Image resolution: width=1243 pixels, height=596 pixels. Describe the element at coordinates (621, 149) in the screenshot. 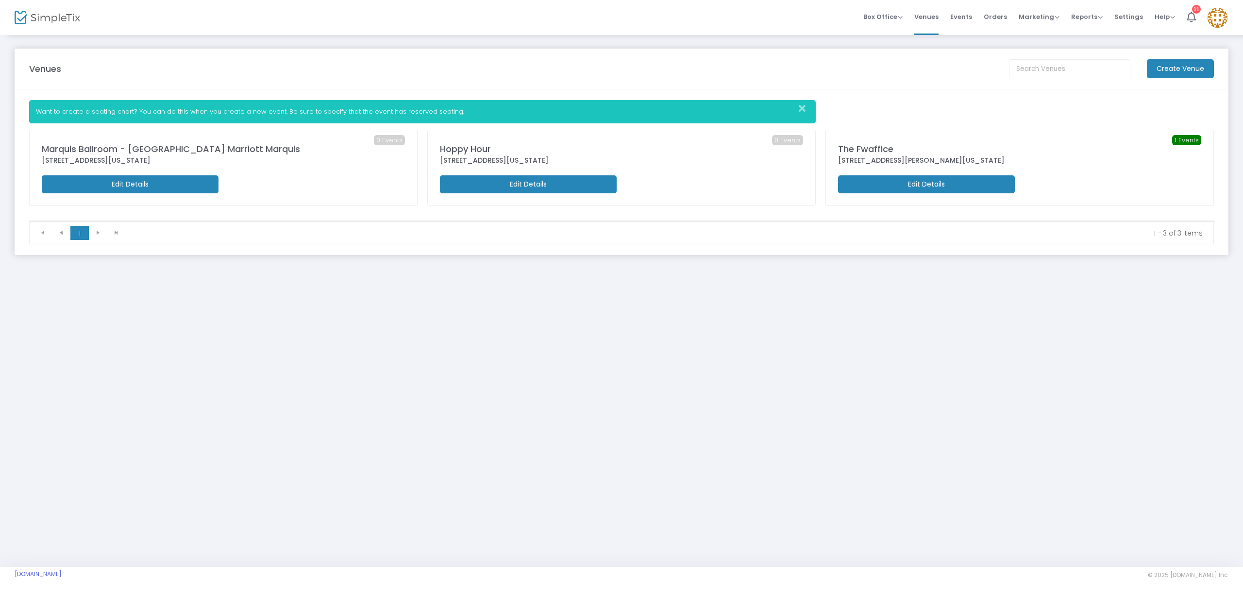

I see `div: Hoppy Hour` at that location.